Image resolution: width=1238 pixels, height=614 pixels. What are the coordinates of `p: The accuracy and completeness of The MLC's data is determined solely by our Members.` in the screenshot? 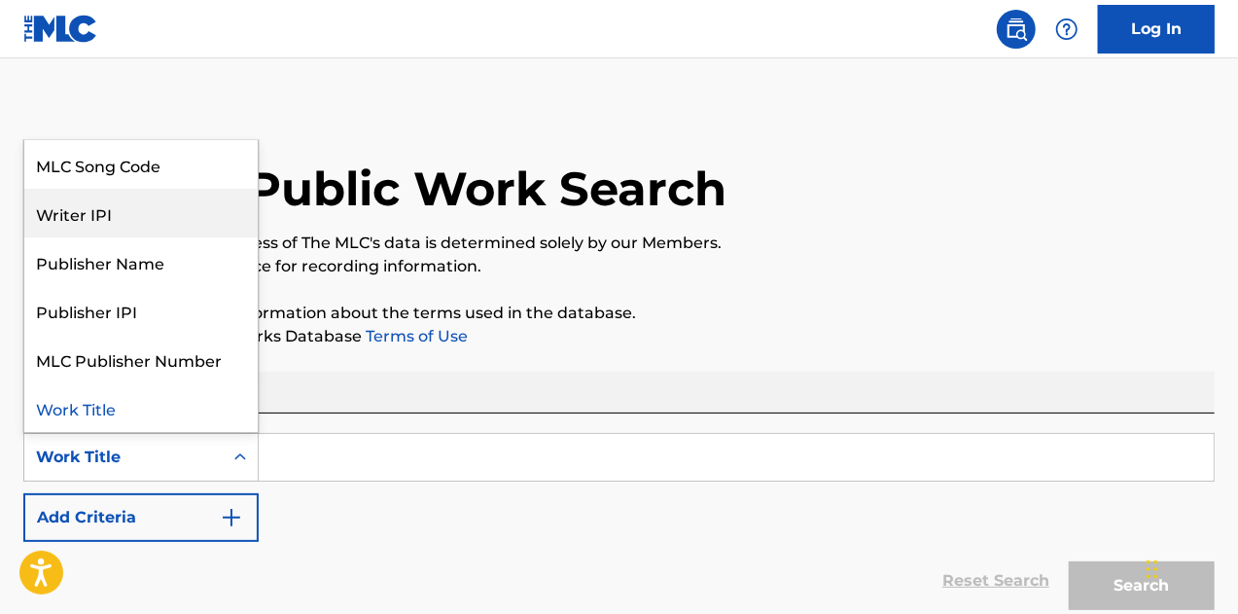 It's located at (619, 243).